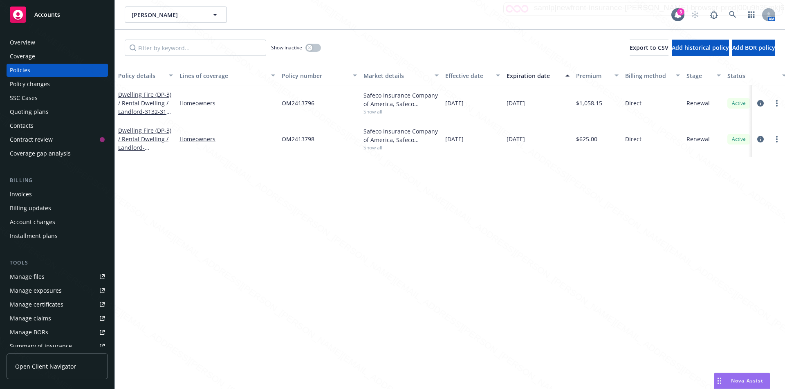 This screenshot has width=785, height=389. I want to click on a: Policies, so click(57, 70).